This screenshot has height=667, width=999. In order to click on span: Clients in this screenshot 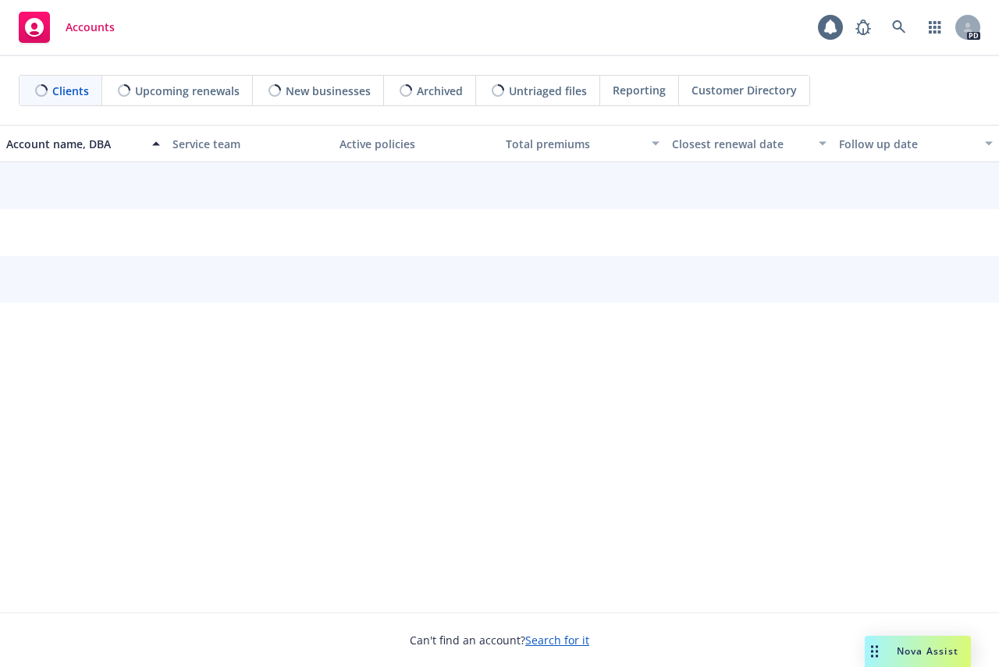, I will do `click(70, 91)`.